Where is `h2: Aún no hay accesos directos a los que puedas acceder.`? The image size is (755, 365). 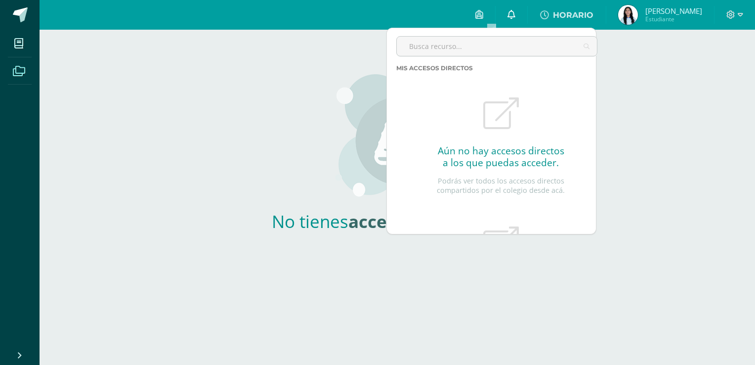 h2: Aún no hay accesos directos a los que puedas acceder. is located at coordinates (501, 157).